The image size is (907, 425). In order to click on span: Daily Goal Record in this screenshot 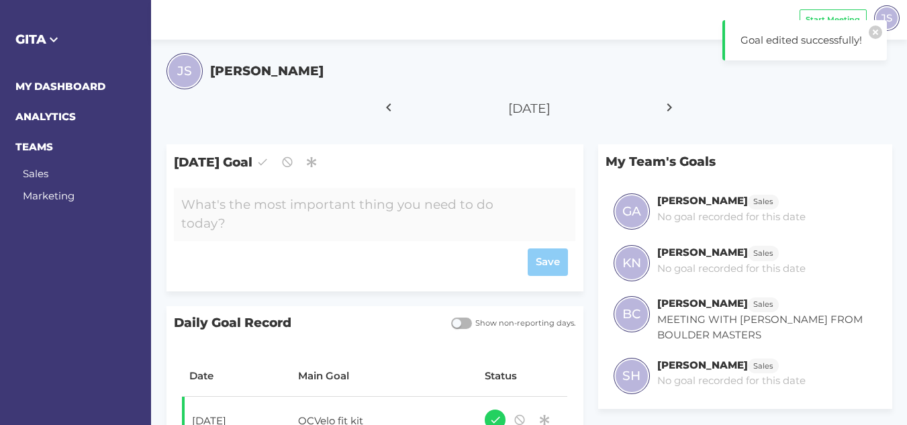, I will do `click(305, 323)`.